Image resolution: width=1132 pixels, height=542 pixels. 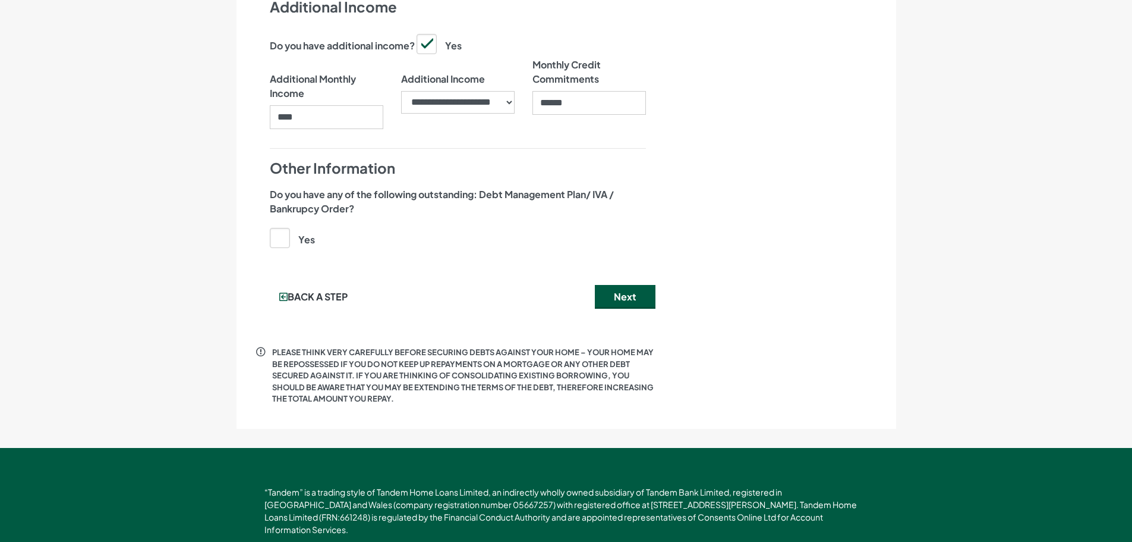 I want to click on button: Next, so click(x=625, y=297).